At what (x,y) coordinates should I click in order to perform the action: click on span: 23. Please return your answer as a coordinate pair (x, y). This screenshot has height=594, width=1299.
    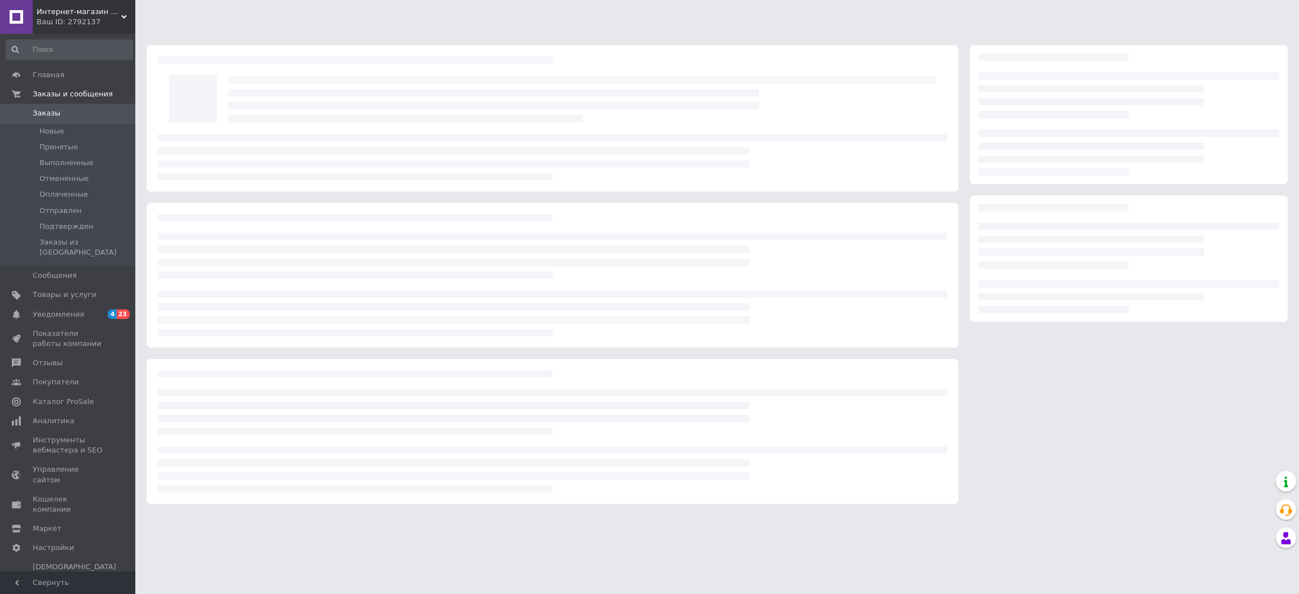
    Looking at the image, I should click on (123, 314).